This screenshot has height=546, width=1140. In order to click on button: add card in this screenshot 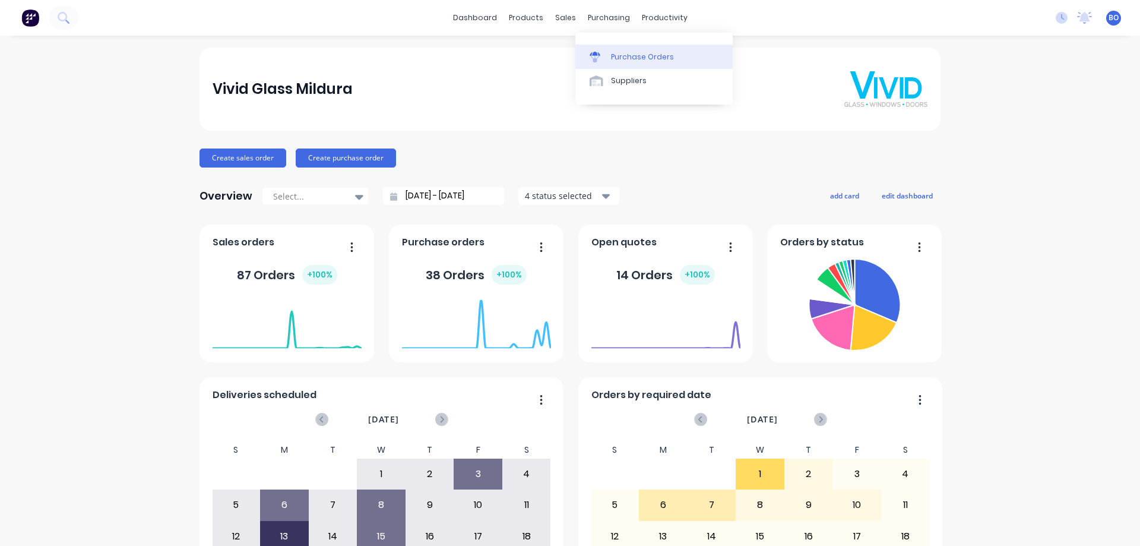, I will do `click(844, 195)`.